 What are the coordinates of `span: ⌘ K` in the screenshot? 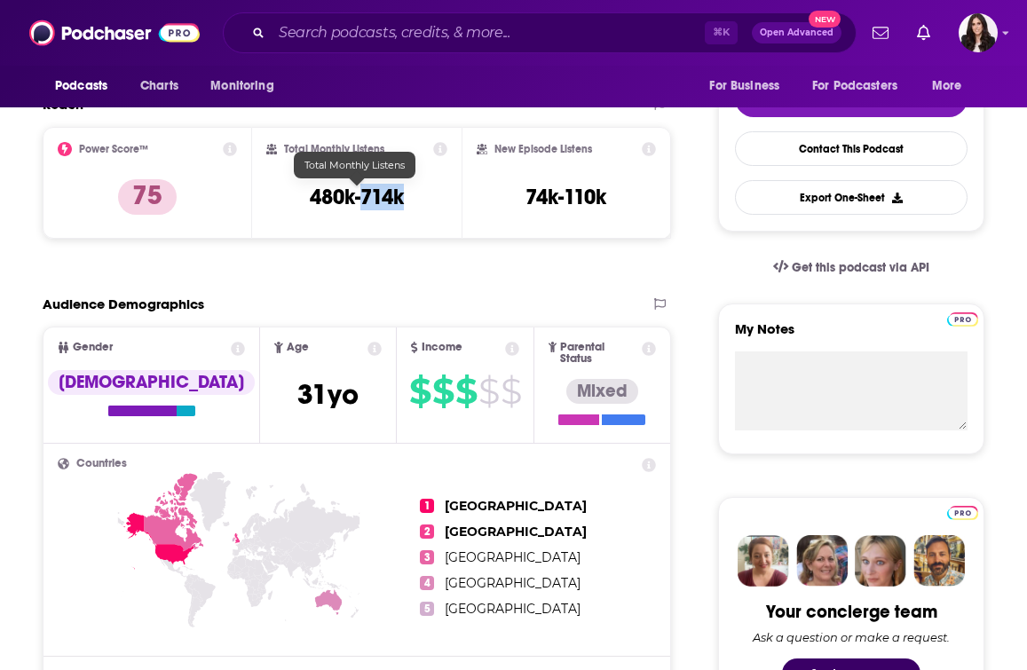 It's located at (721, 33).